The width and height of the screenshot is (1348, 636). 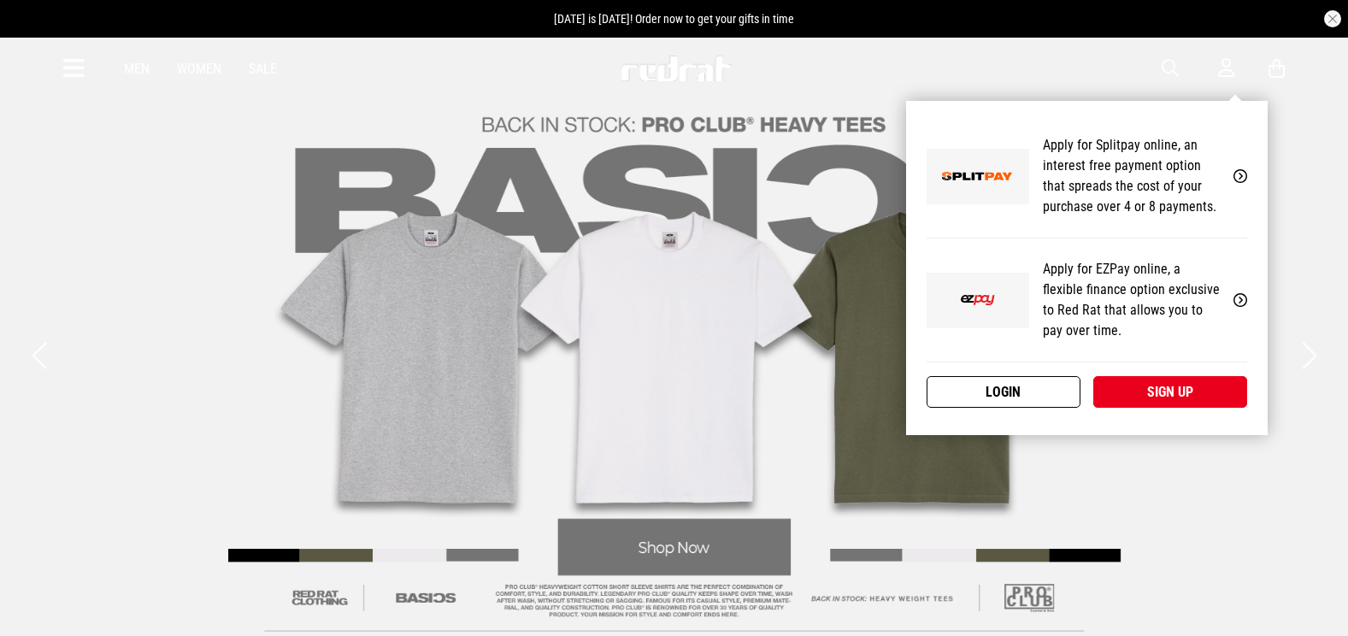 What do you see at coordinates (1309, 356) in the screenshot?
I see `button: Next slide` at bounding box center [1309, 356].